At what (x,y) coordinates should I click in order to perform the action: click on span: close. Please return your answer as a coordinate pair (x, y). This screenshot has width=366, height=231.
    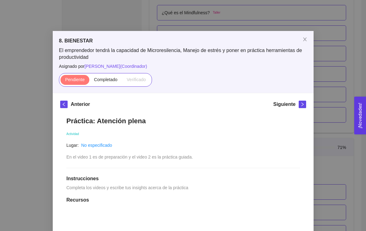
    Looking at the image, I should click on (305, 39).